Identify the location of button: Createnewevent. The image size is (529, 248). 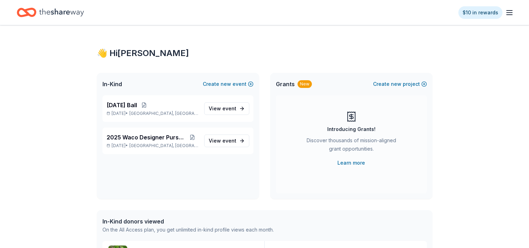
(228, 84).